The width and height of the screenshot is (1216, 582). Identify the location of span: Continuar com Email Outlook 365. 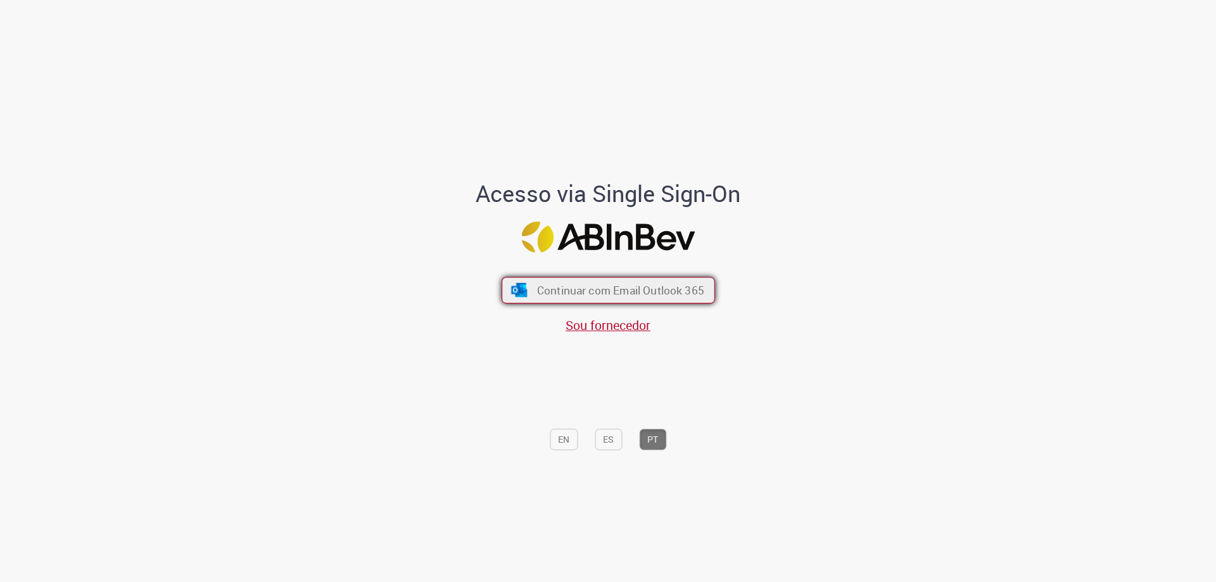
(620, 290).